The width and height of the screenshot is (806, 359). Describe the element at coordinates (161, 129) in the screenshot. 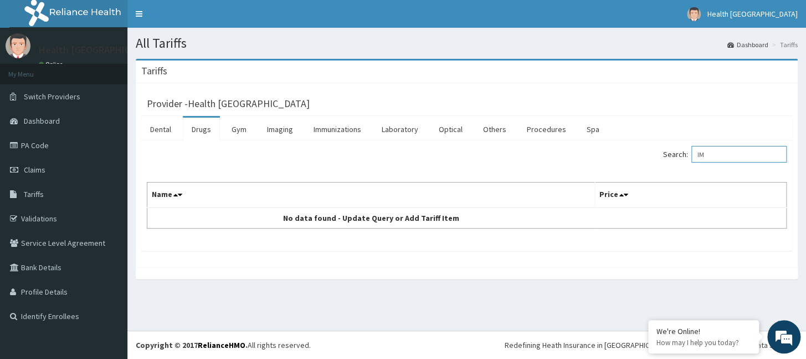

I see `a: Dental` at that location.